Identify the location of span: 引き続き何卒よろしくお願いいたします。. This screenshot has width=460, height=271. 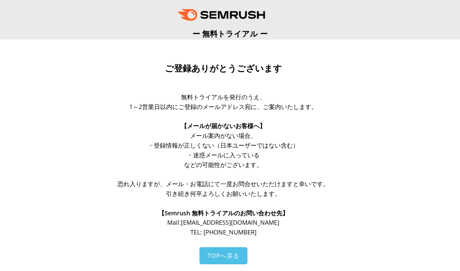
(223, 194).